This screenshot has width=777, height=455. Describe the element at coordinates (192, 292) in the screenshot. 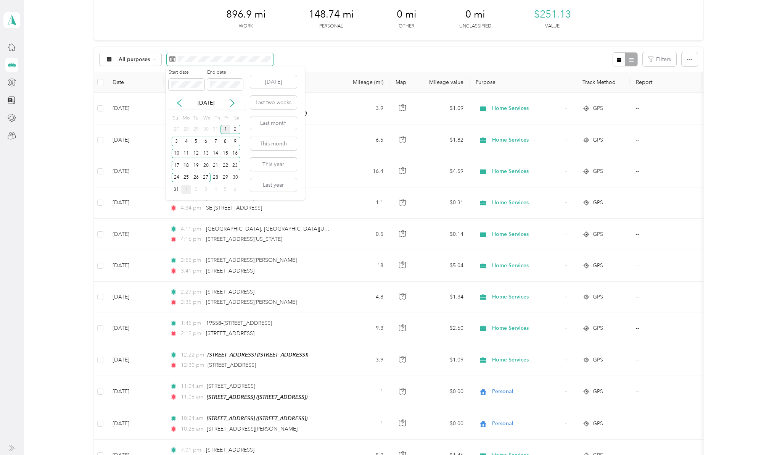

I see `span: 2:27 pm` at that location.